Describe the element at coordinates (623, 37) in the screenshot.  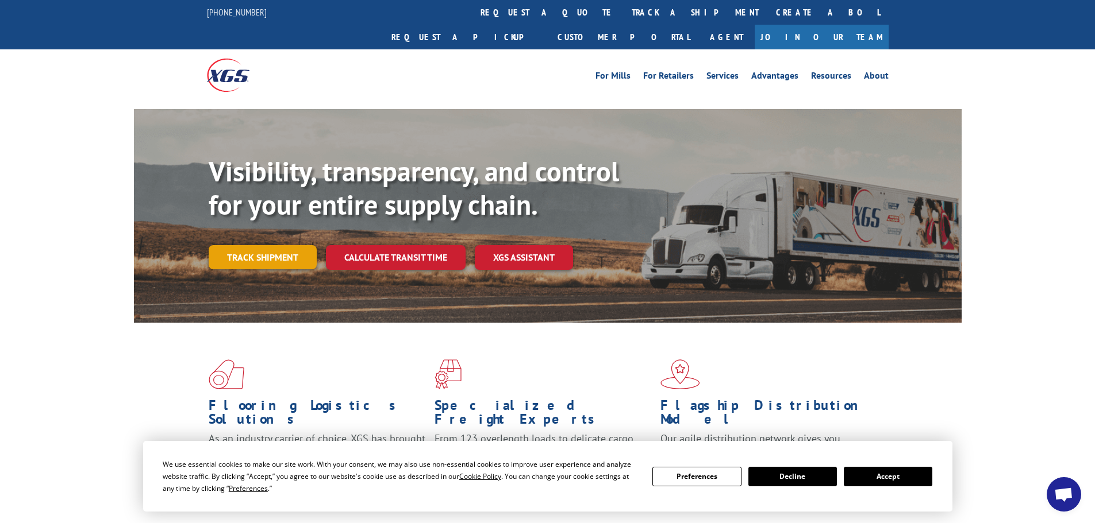
I see `a: Customer Portal` at that location.